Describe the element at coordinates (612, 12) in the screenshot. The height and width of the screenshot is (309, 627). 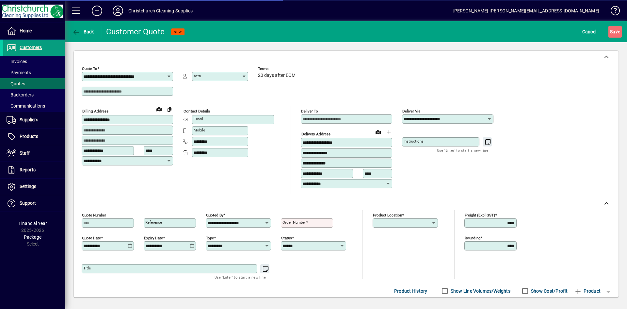
I see `a: Knowledge Base` at that location.